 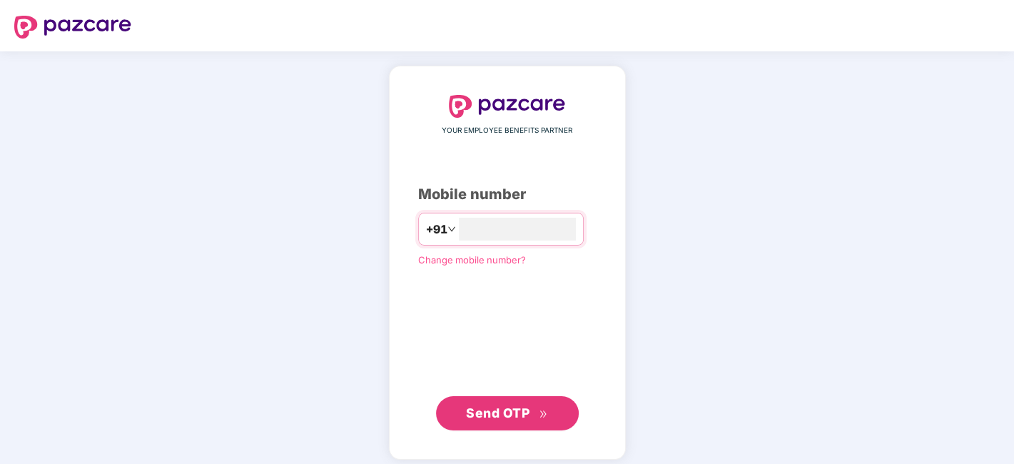 What do you see at coordinates (437, 229) in the screenshot?
I see `span: +91` at bounding box center [437, 229].